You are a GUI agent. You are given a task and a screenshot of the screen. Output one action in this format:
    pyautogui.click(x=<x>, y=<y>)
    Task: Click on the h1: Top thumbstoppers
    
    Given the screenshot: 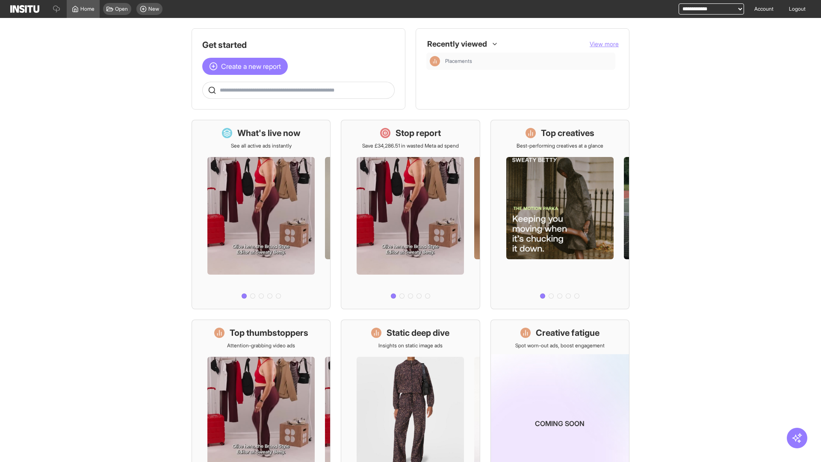 What is the action you would take?
    pyautogui.click(x=269, y=333)
    